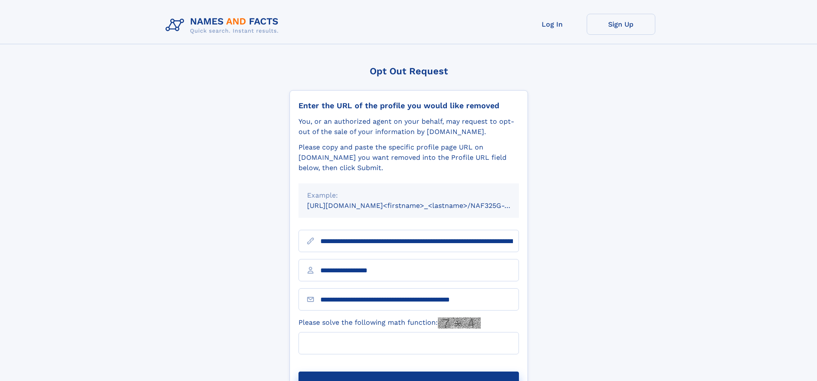  Describe the element at coordinates (409, 195) in the screenshot. I see `div: Example:` at that location.